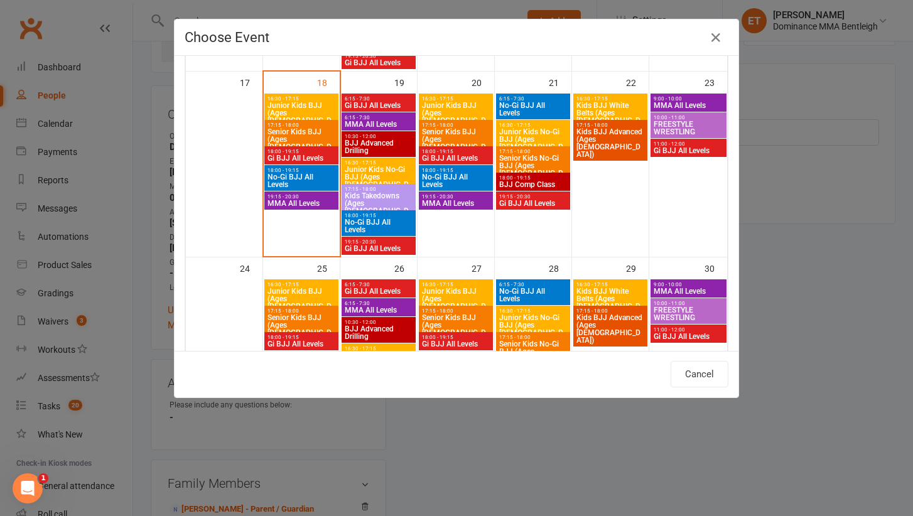  Describe the element at coordinates (560, 267) in the screenshot. I see `div: 28` at that location.